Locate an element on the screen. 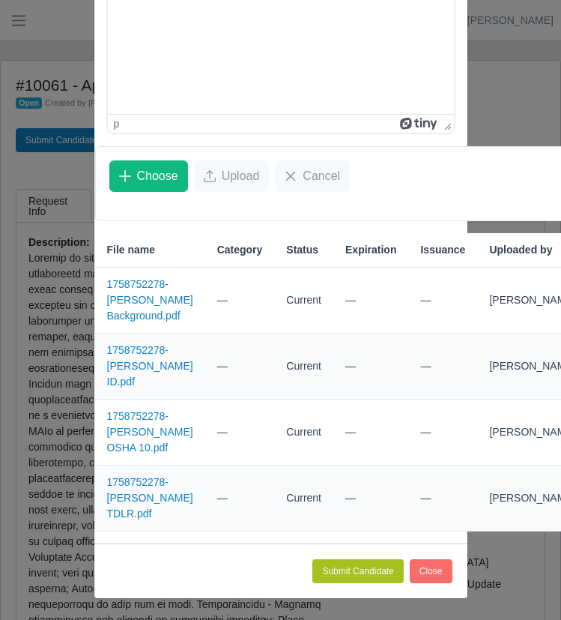 The image size is (561, 620). span: File name is located at coordinates (131, 250).